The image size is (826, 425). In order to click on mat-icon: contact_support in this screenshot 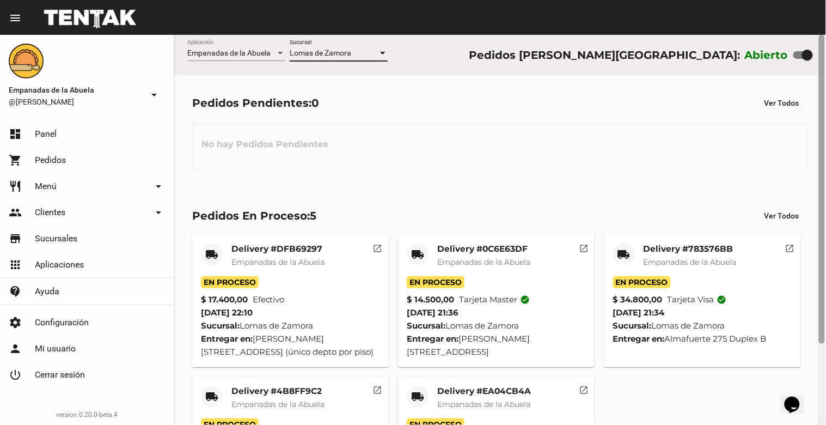, I will do `click(15, 291)`.